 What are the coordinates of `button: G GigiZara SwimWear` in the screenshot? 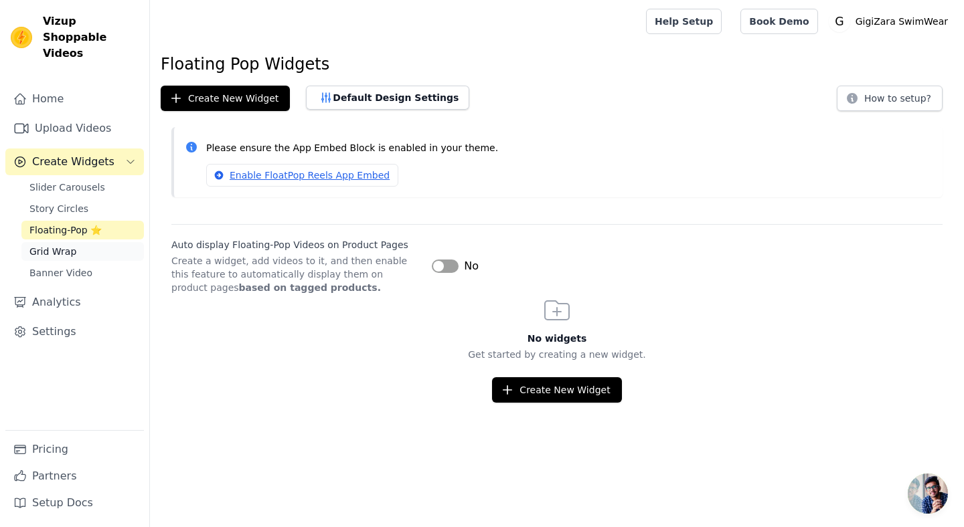 It's located at (891, 21).